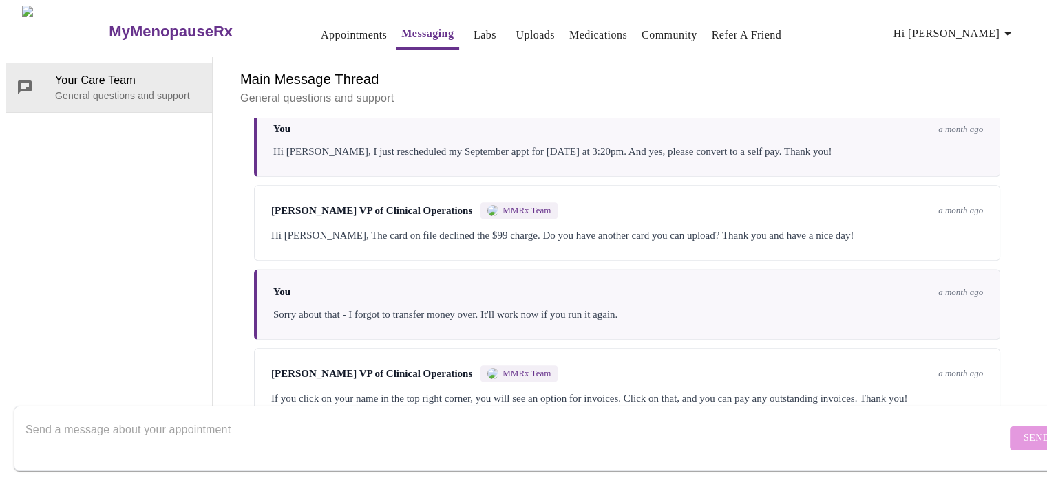 Image resolution: width=1047 pixels, height=478 pixels. Describe the element at coordinates (535, 35) in the screenshot. I see `a: Uploads` at that location.